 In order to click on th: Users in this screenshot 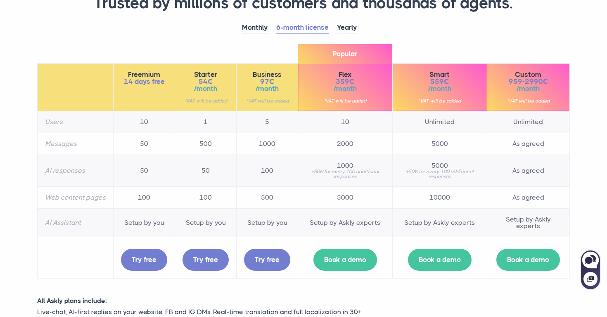, I will do `click(76, 121)`.